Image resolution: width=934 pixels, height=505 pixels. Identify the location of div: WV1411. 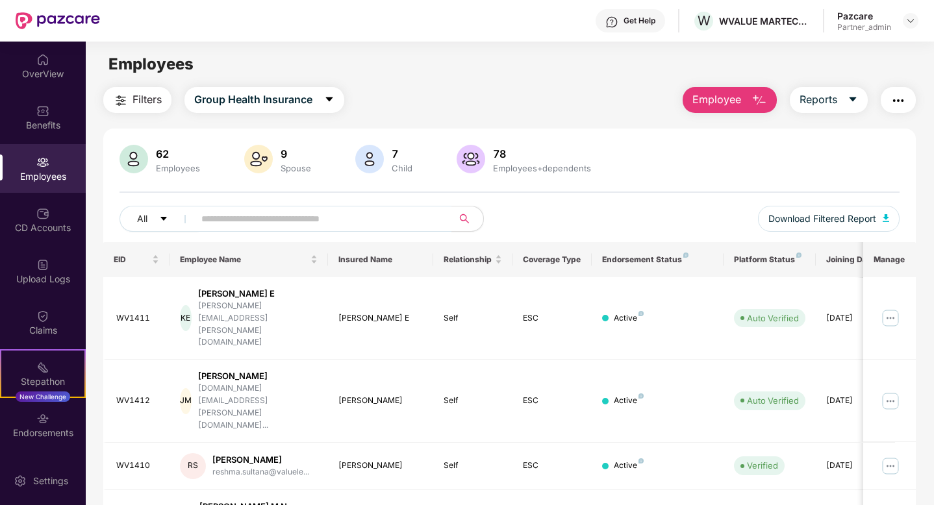
(138, 318).